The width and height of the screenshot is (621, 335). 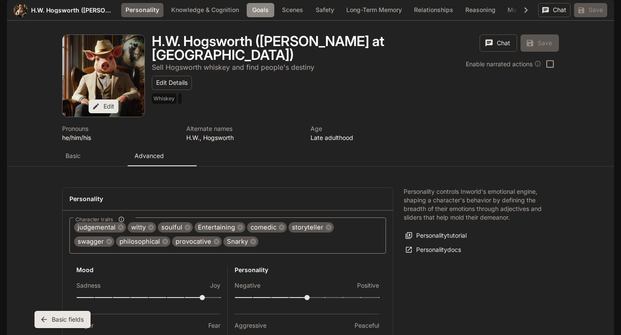 I want to click on span: Whiskey, so click(x=165, y=99).